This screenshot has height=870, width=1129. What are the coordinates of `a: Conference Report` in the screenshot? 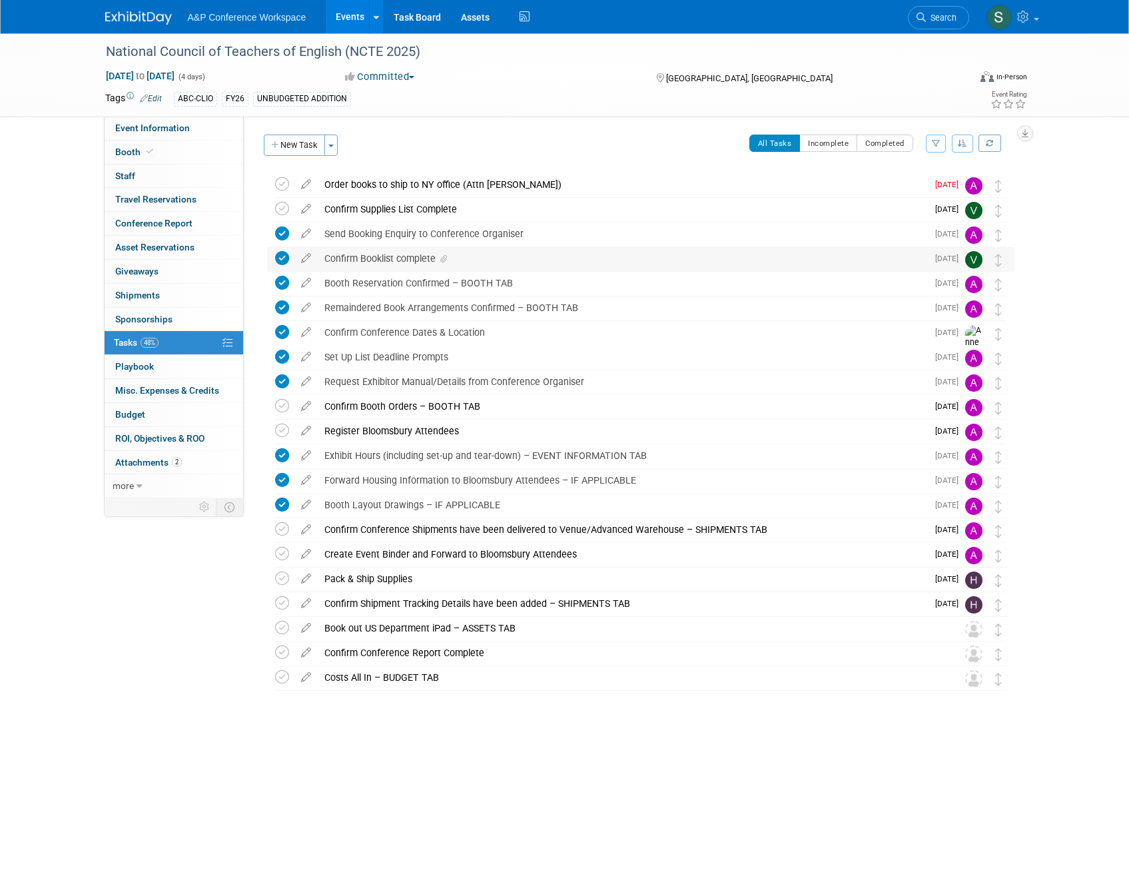 It's located at (174, 223).